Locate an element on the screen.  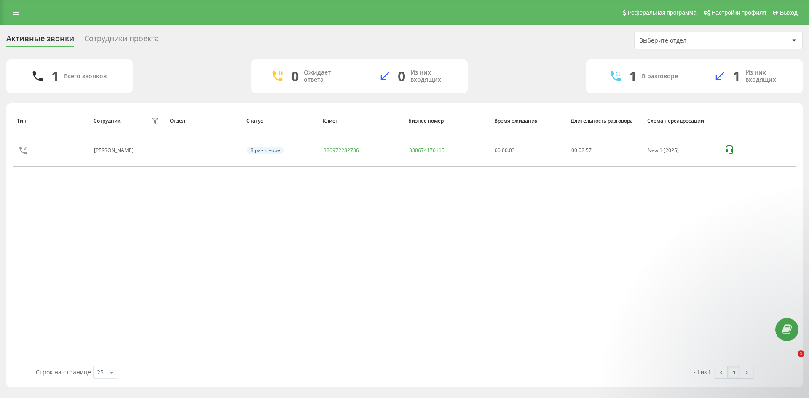
div: Выберите отдел is located at coordinates (690, 40).